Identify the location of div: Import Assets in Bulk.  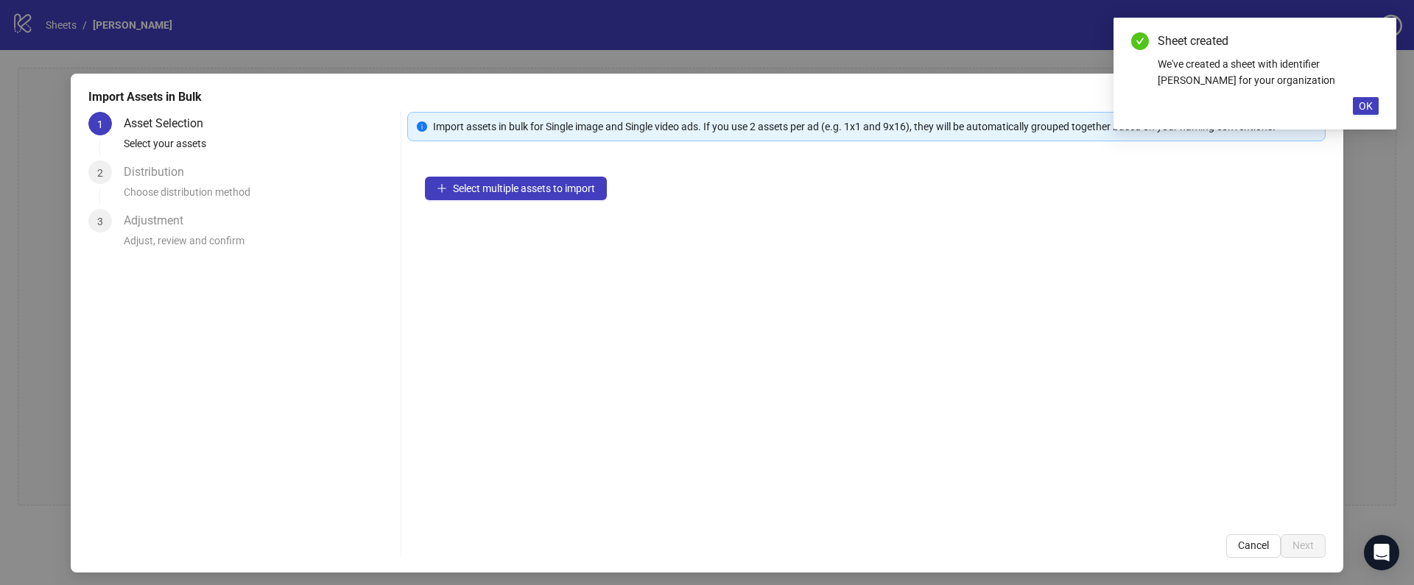
(707, 97).